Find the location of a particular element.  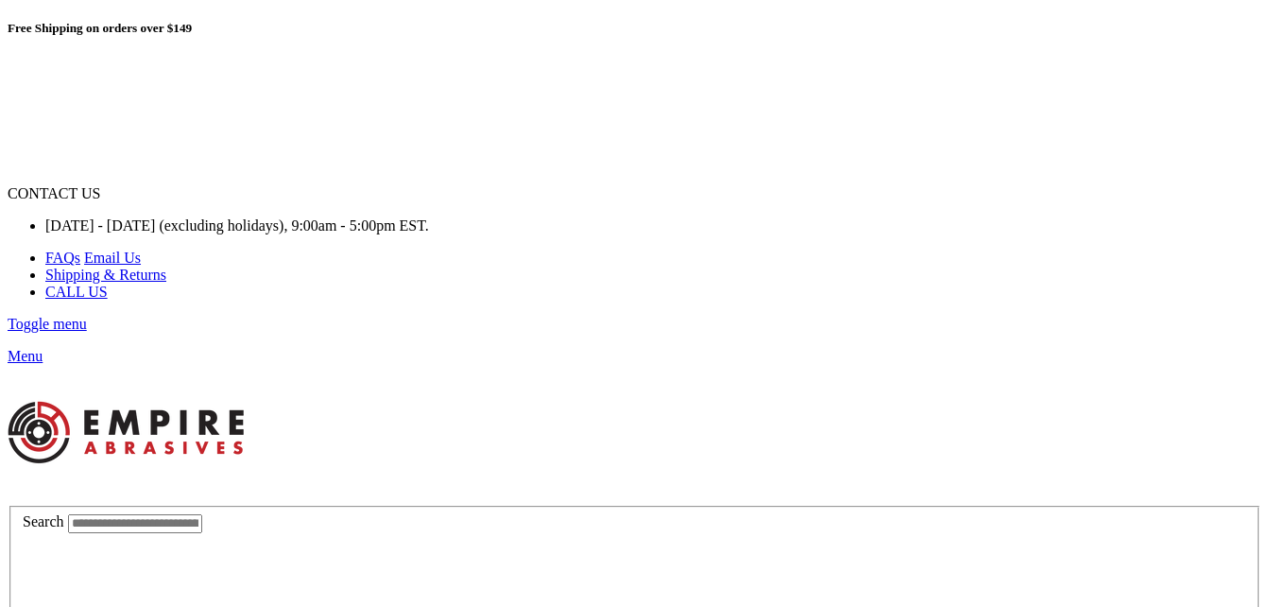

a: CONTACT US is located at coordinates (198, 193).